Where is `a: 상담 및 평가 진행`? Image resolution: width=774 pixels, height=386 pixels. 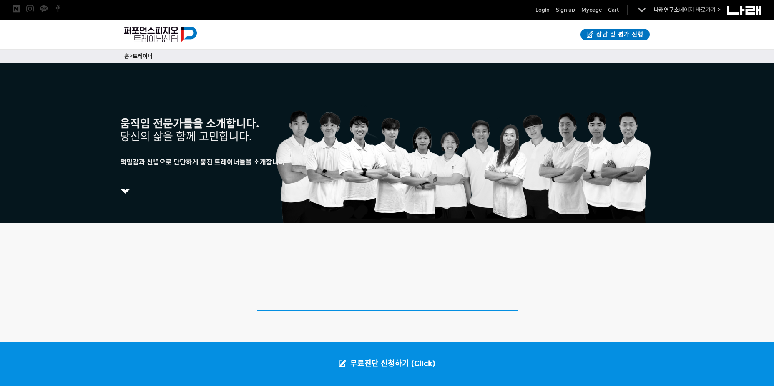
a: 상담 및 평가 진행 is located at coordinates (615, 35).